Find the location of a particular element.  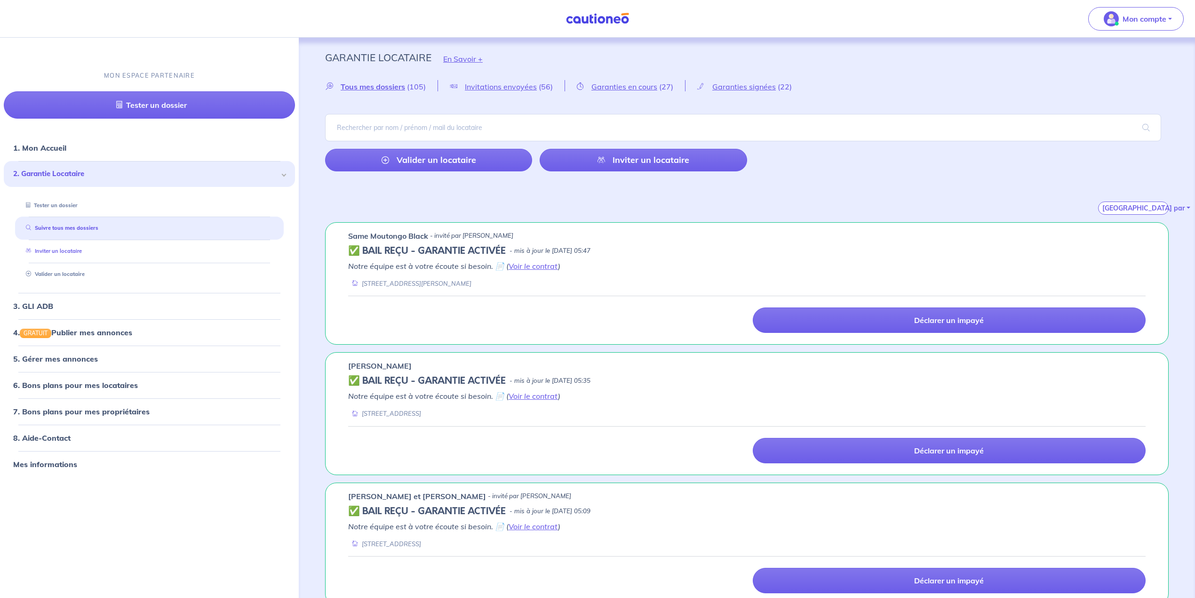

div: Mes informations is located at coordinates (149, 464).